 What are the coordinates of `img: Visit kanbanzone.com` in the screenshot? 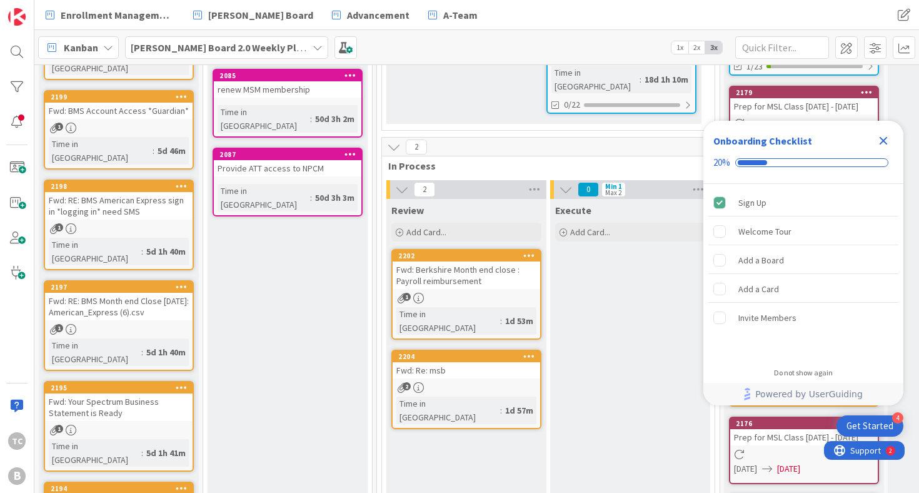 It's located at (17, 17).